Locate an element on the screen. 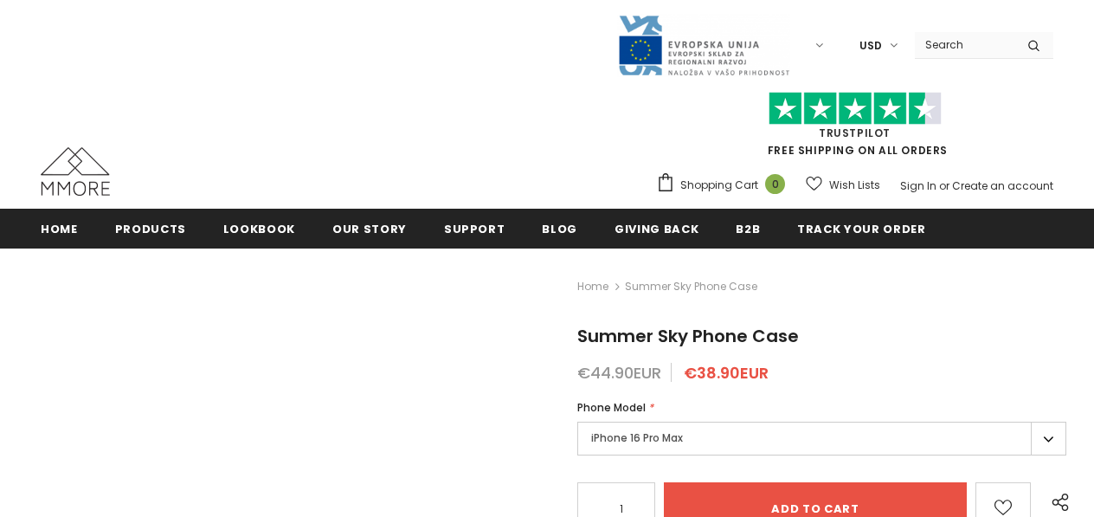  a: Sign In is located at coordinates (919, 185).